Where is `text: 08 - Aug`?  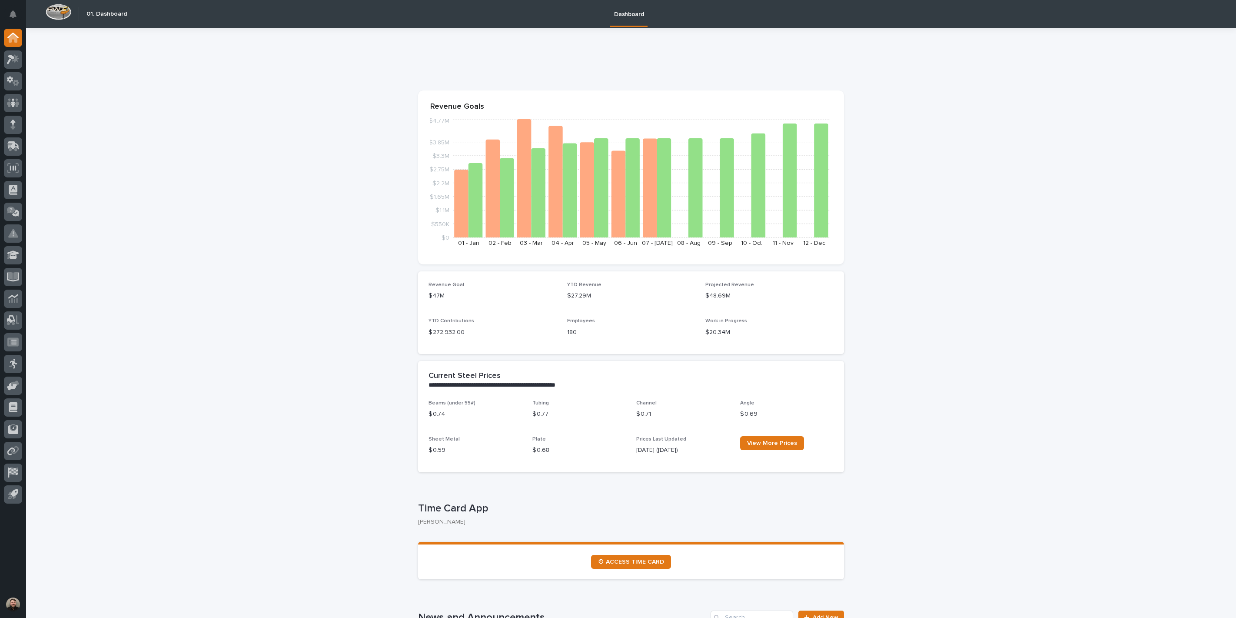 text: 08 - Aug is located at coordinates (689, 243).